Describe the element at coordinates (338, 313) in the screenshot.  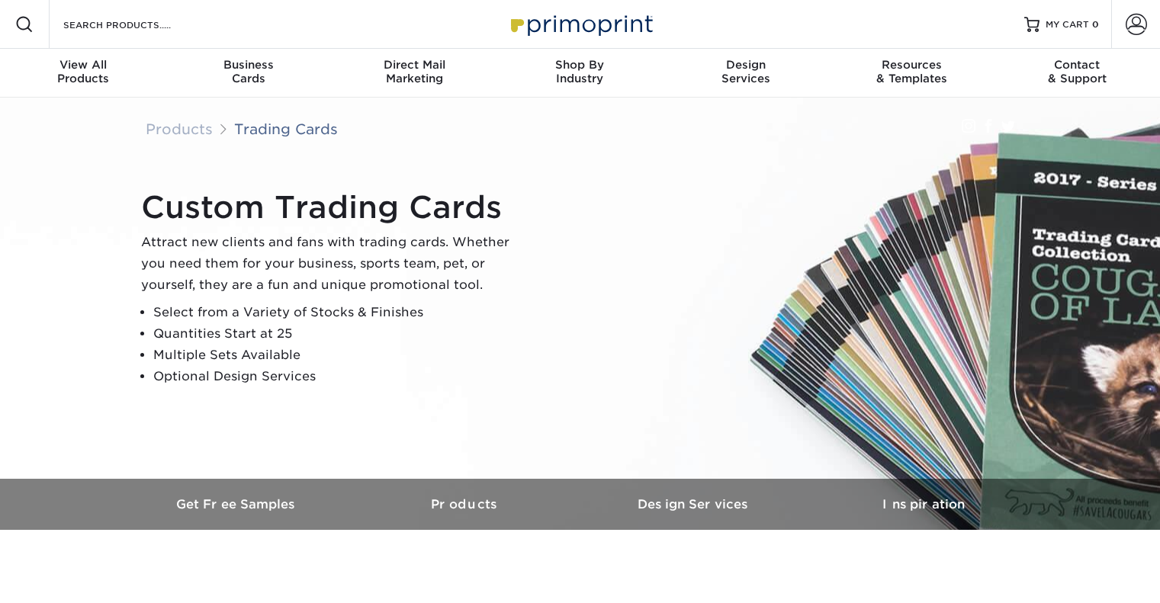
I see `li: Select from a Variety of Stocks & Finishes` at that location.